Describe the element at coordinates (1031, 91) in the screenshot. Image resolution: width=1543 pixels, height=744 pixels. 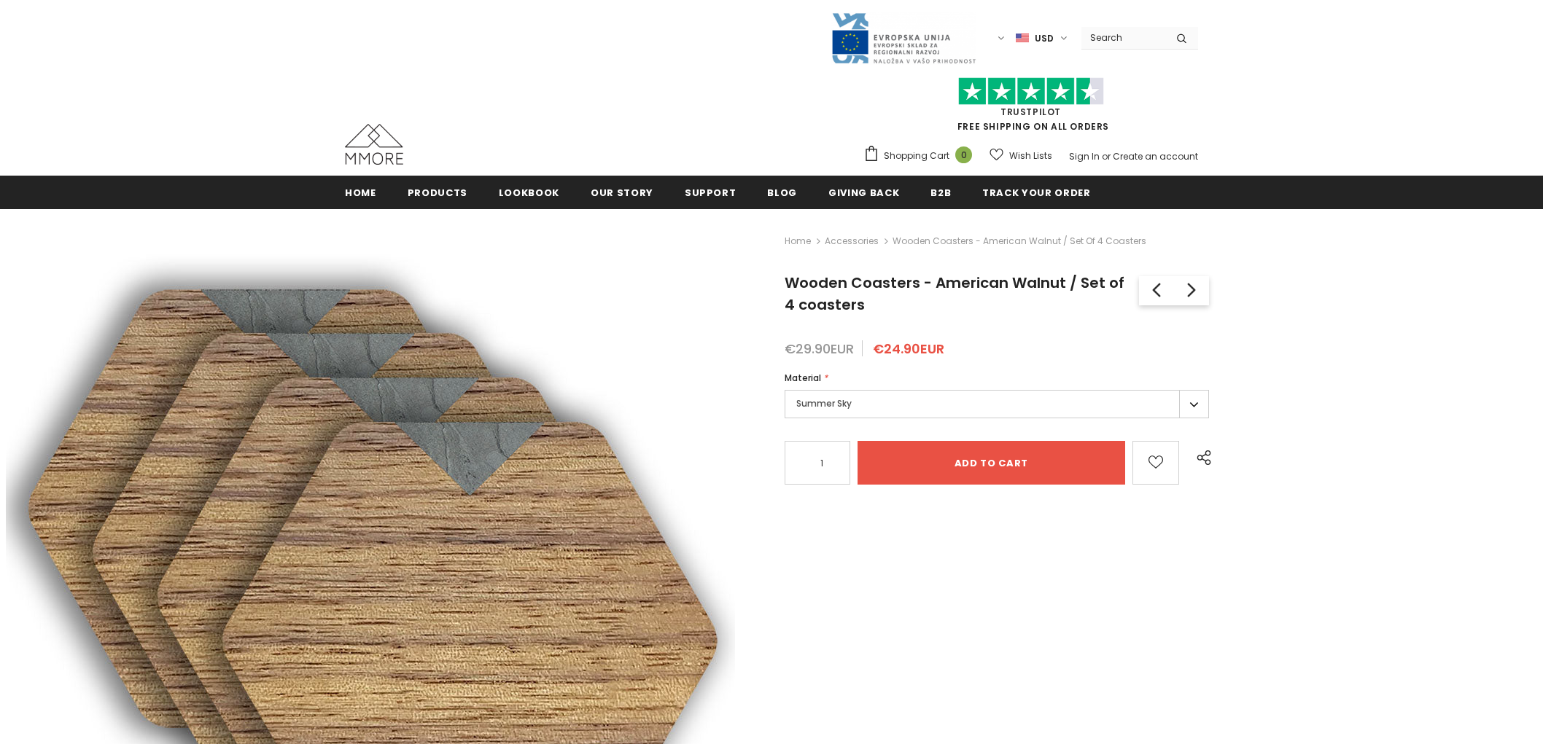
I see `img: Trust Pilot Stars` at that location.